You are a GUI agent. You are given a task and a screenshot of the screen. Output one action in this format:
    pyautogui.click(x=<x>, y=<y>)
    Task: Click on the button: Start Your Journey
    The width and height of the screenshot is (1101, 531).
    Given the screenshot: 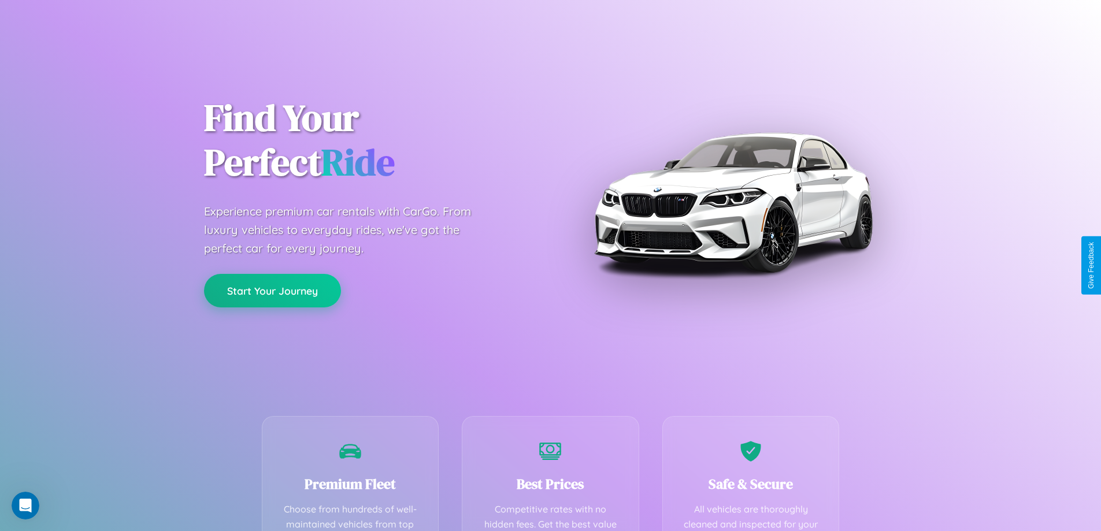 What is the action you would take?
    pyautogui.click(x=272, y=291)
    